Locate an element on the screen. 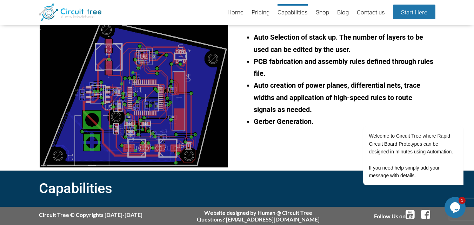 The image size is (474, 225). a: Pricing is located at coordinates (260, 13).